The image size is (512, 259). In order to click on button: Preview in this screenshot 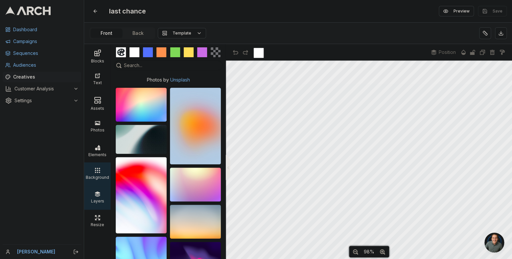, I will do `click(456, 11)`.